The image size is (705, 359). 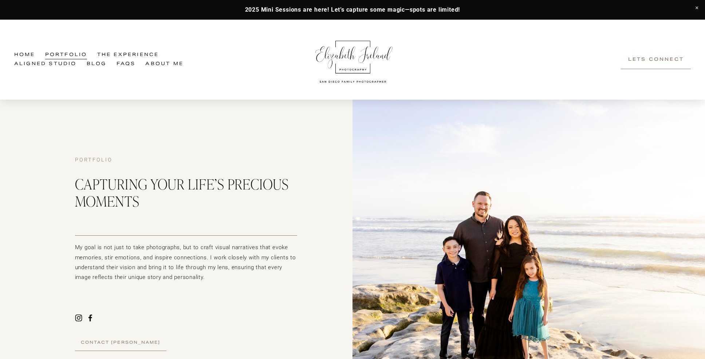 I want to click on p: My goal is not just to take photographs, but to craft visual narratives that evoke memories, stir..., so click(x=186, y=263).